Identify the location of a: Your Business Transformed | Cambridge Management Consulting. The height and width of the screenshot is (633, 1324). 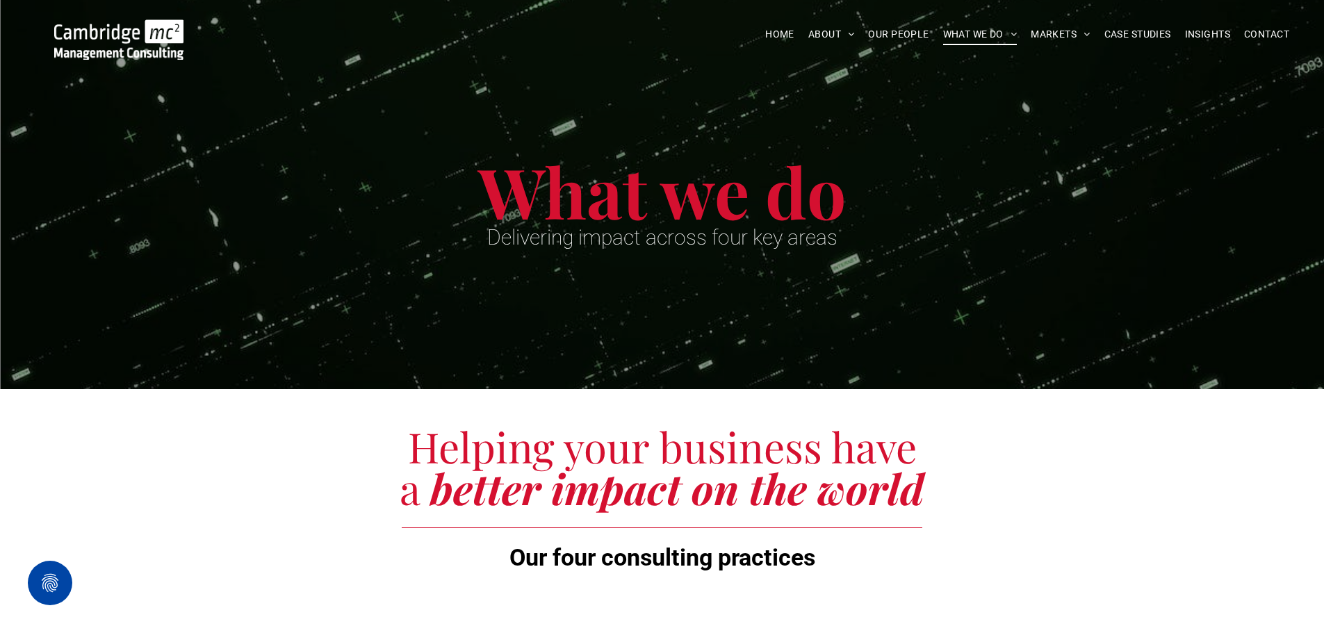
(119, 29).